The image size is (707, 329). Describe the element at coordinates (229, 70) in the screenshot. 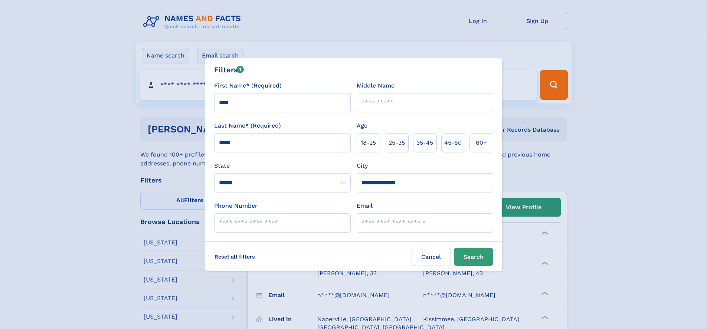

I see `div: Filters` at that location.